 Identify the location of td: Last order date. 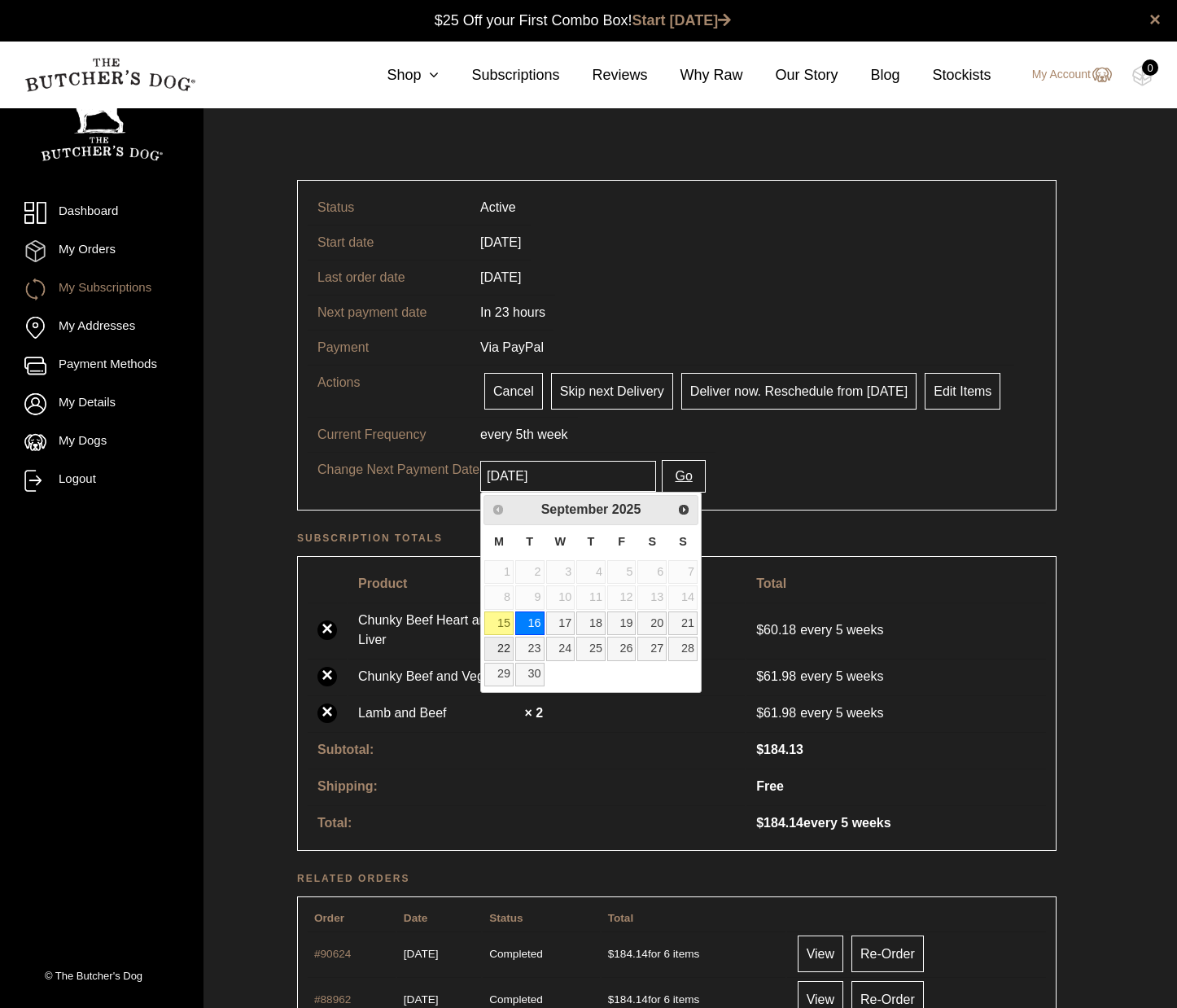
(389, 277).